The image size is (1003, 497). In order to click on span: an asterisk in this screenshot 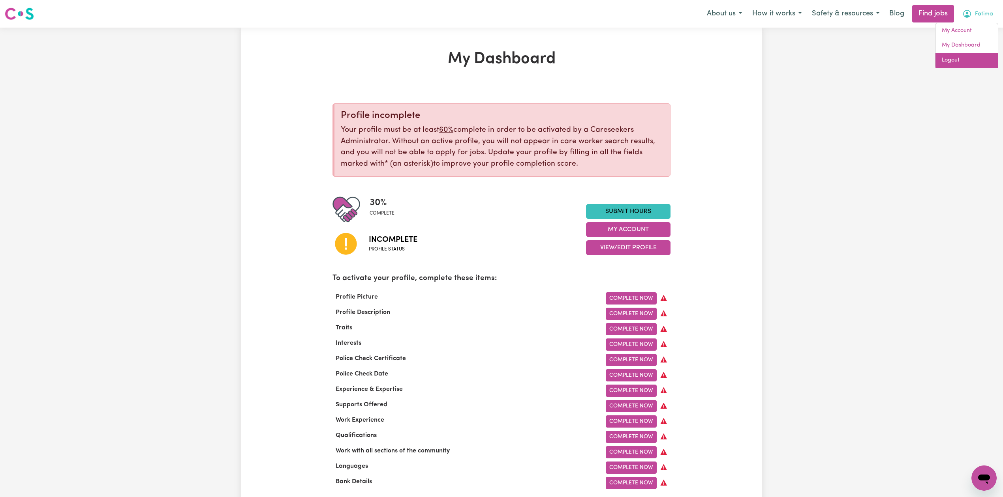, I will do `click(409, 164)`.